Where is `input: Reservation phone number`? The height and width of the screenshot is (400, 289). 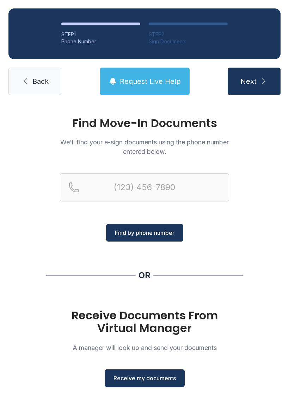 input: Reservation phone number is located at coordinates (144, 187).